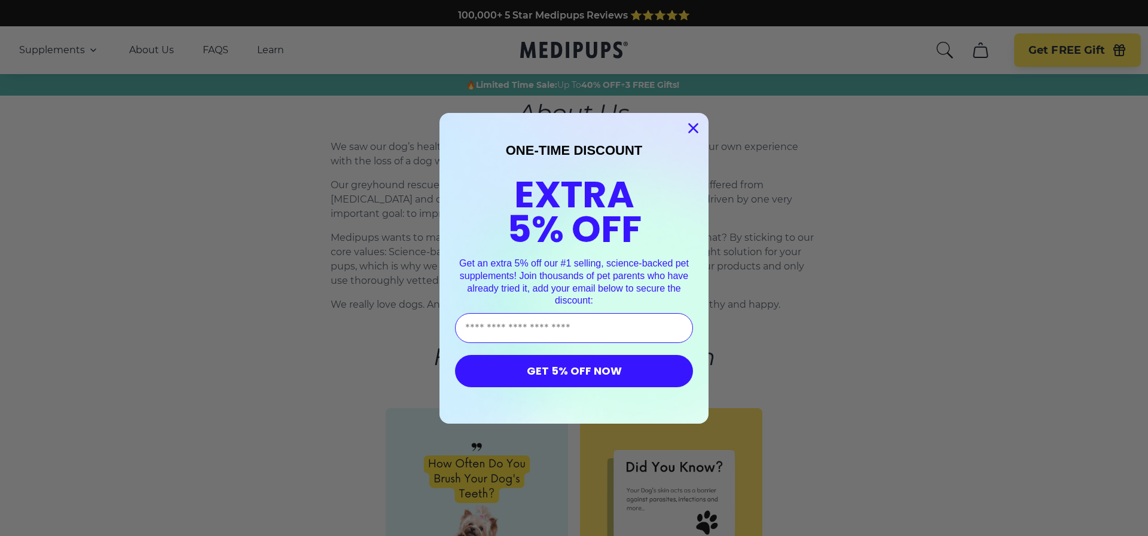 This screenshot has height=536, width=1148. I want to click on button: Close dialog, so click(693, 128).